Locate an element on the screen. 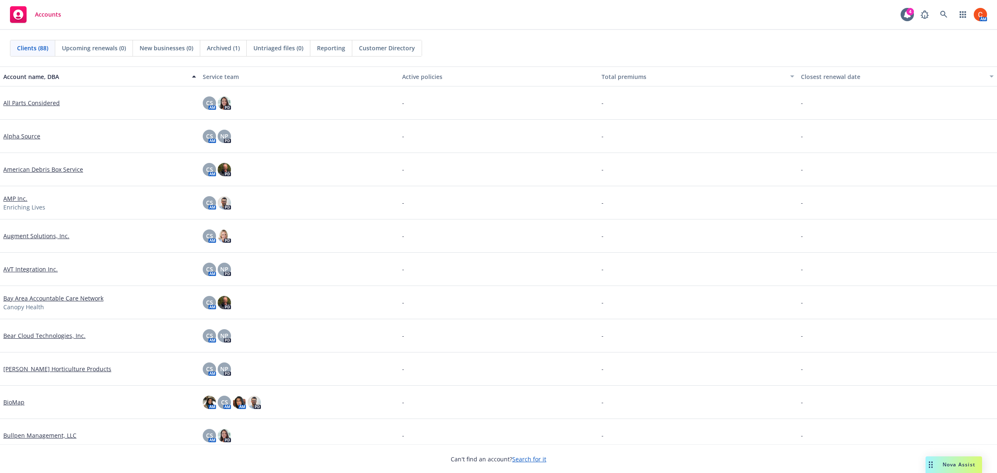 Image resolution: width=997 pixels, height=473 pixels. span: Customer Directory is located at coordinates (387, 48).